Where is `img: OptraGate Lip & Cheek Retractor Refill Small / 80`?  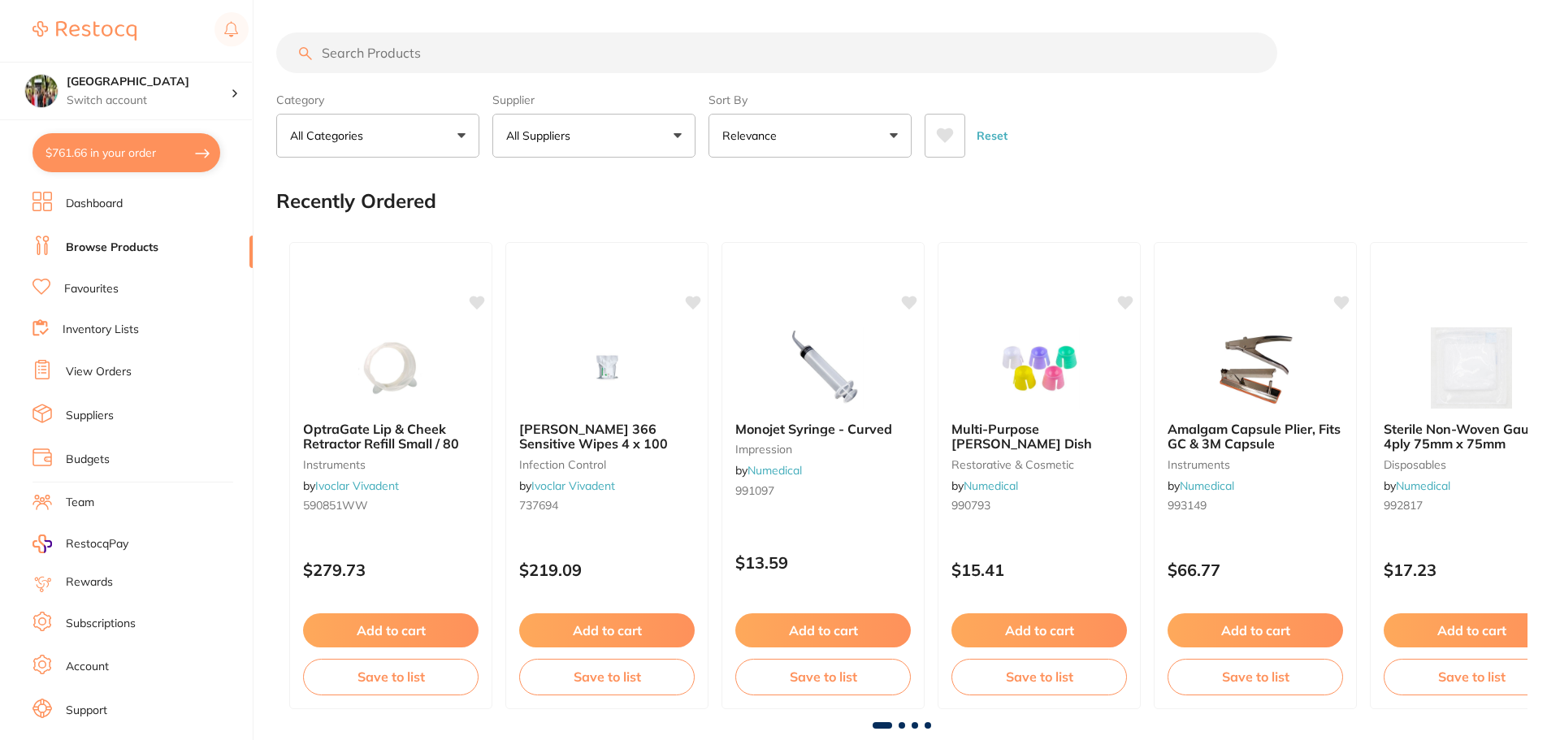 img: OptraGate Lip & Cheek Retractor Refill Small / 80 is located at coordinates (391, 368).